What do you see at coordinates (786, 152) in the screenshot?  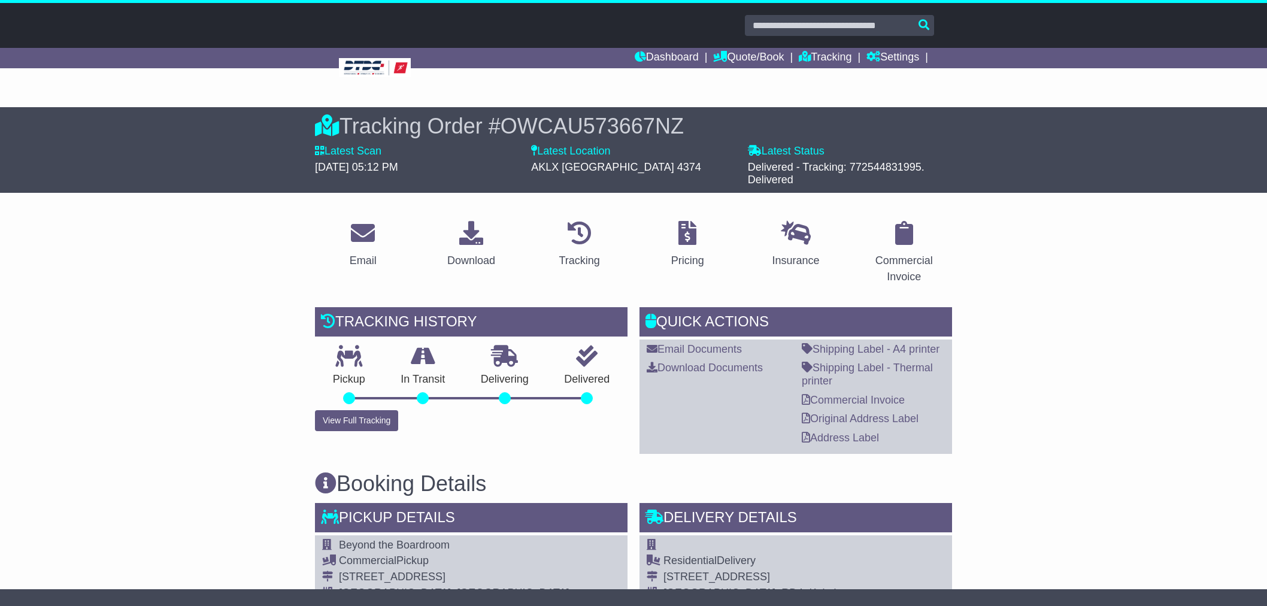 I see `label: Latest Status` at bounding box center [786, 152].